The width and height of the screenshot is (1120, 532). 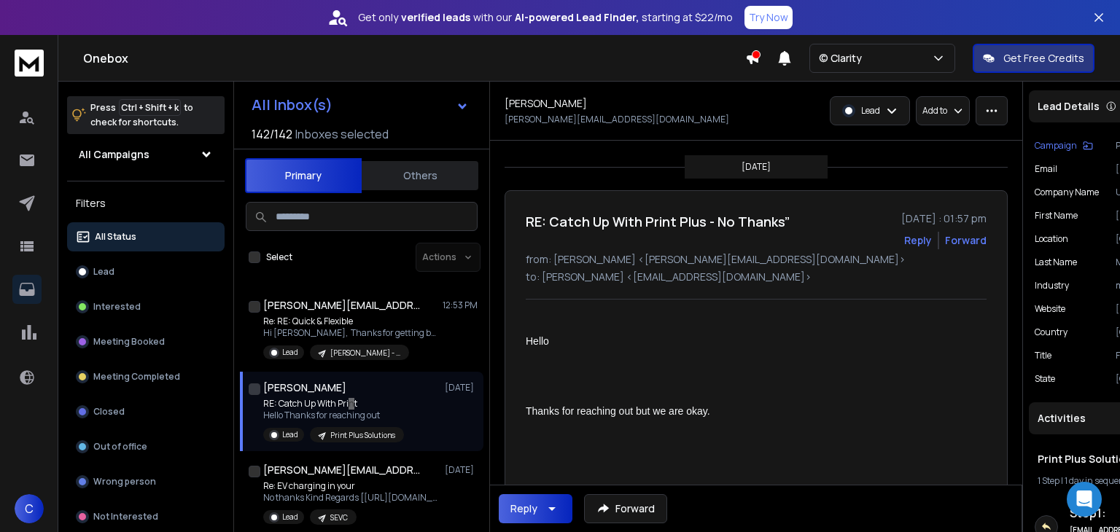 What do you see at coordinates (420, 176) in the screenshot?
I see `button: Others` at bounding box center [420, 176].